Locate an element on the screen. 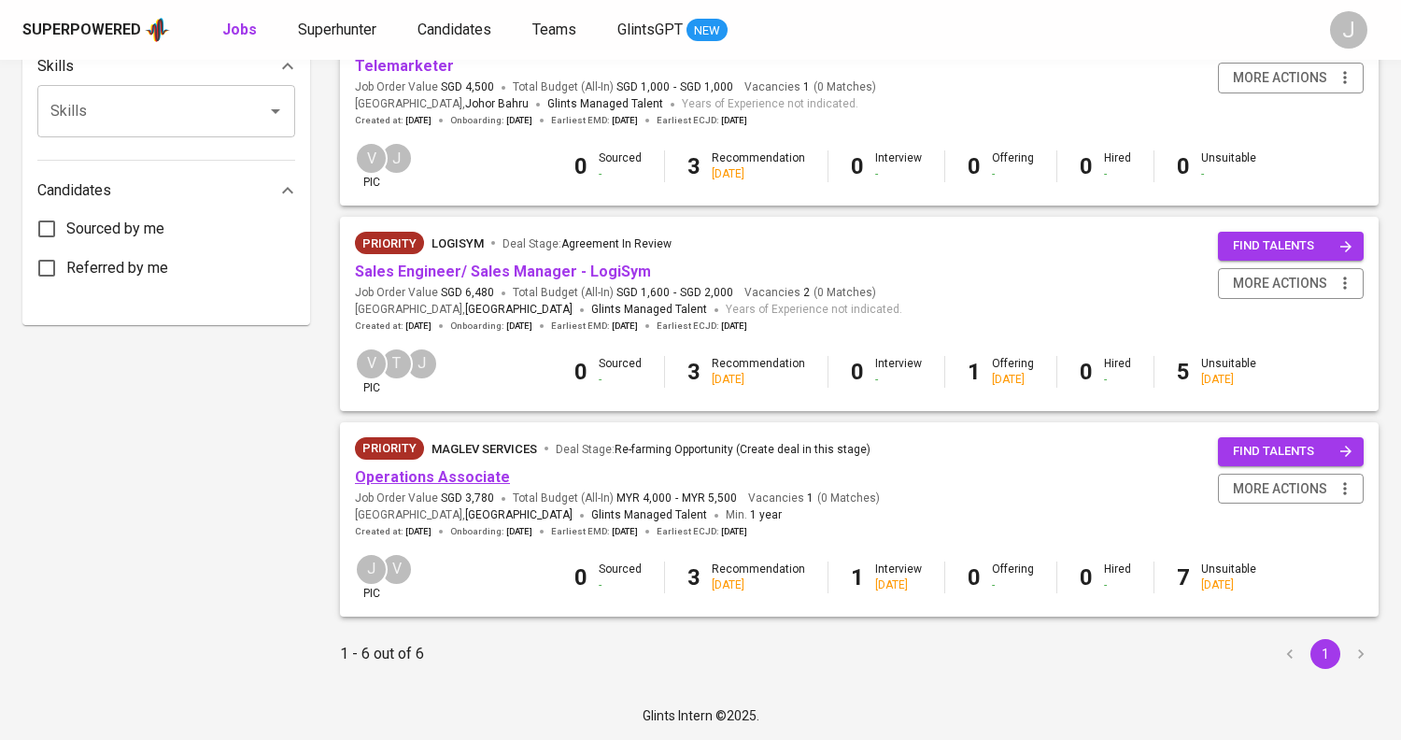 Image resolution: width=1401 pixels, height=740 pixels. p: 1 - 6 out of 6 is located at coordinates (382, 654).